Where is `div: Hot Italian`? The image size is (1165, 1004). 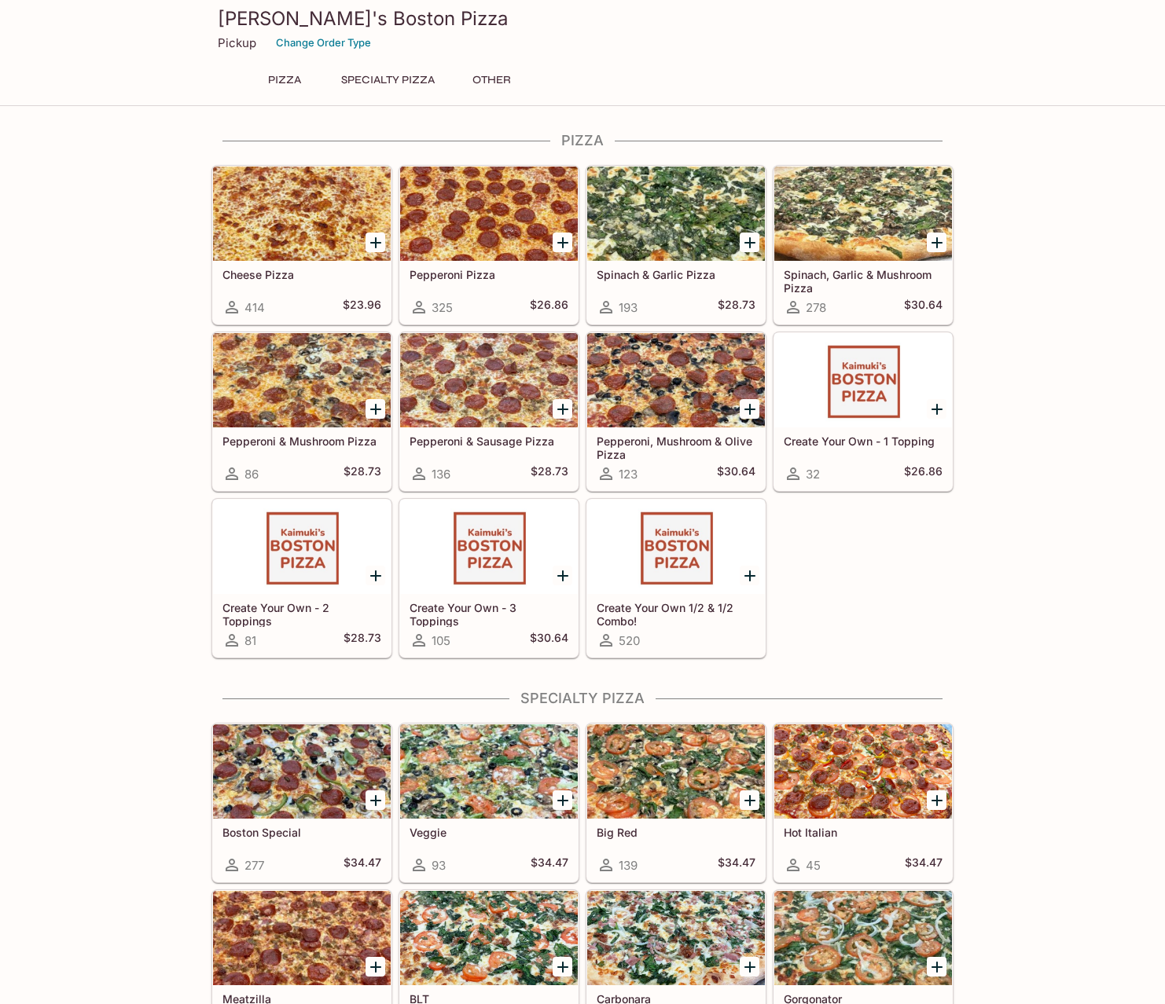 div: Hot Italian is located at coordinates (863, 772).